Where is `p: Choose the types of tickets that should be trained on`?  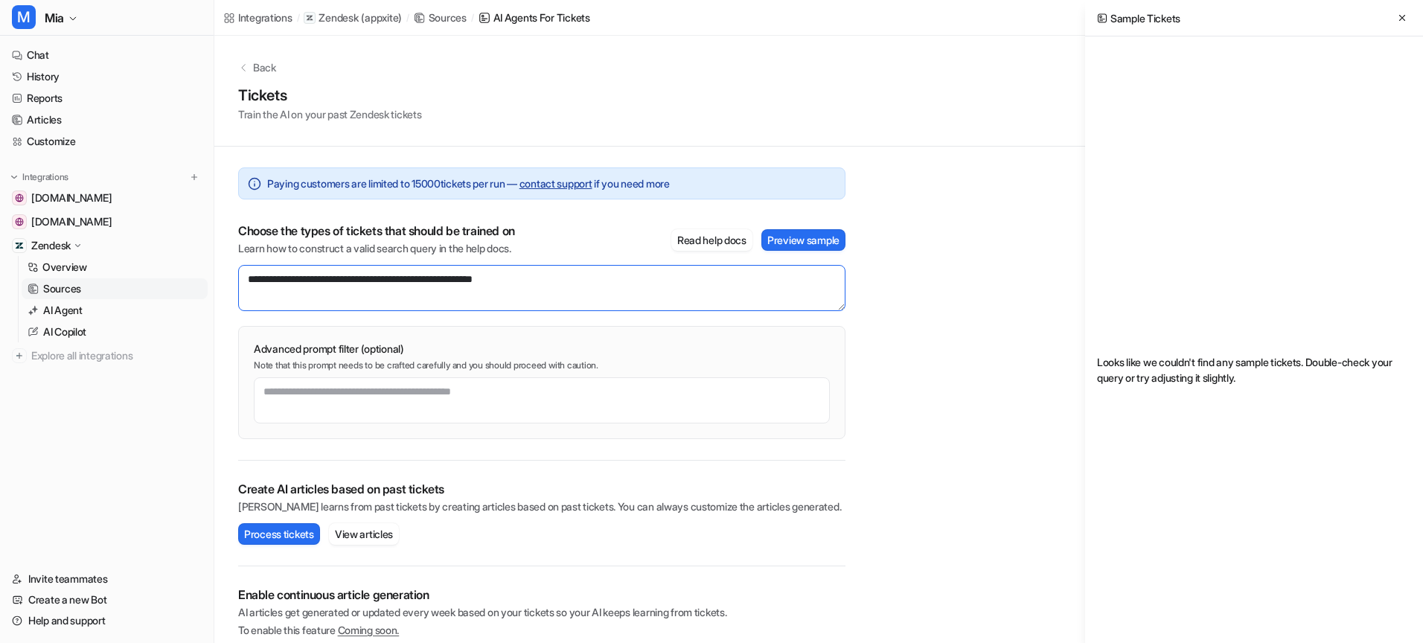 p: Choose the types of tickets that should be trained on is located at coordinates (376, 231).